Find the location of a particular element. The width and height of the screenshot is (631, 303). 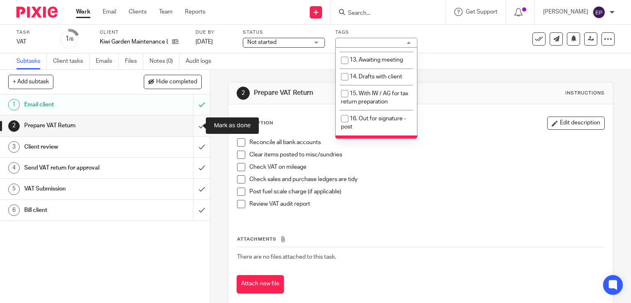

div: 3 is located at coordinates (14, 147).